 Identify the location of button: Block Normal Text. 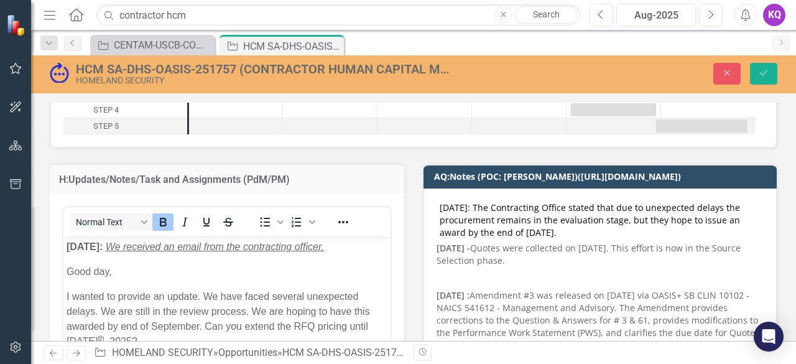
(111, 222).